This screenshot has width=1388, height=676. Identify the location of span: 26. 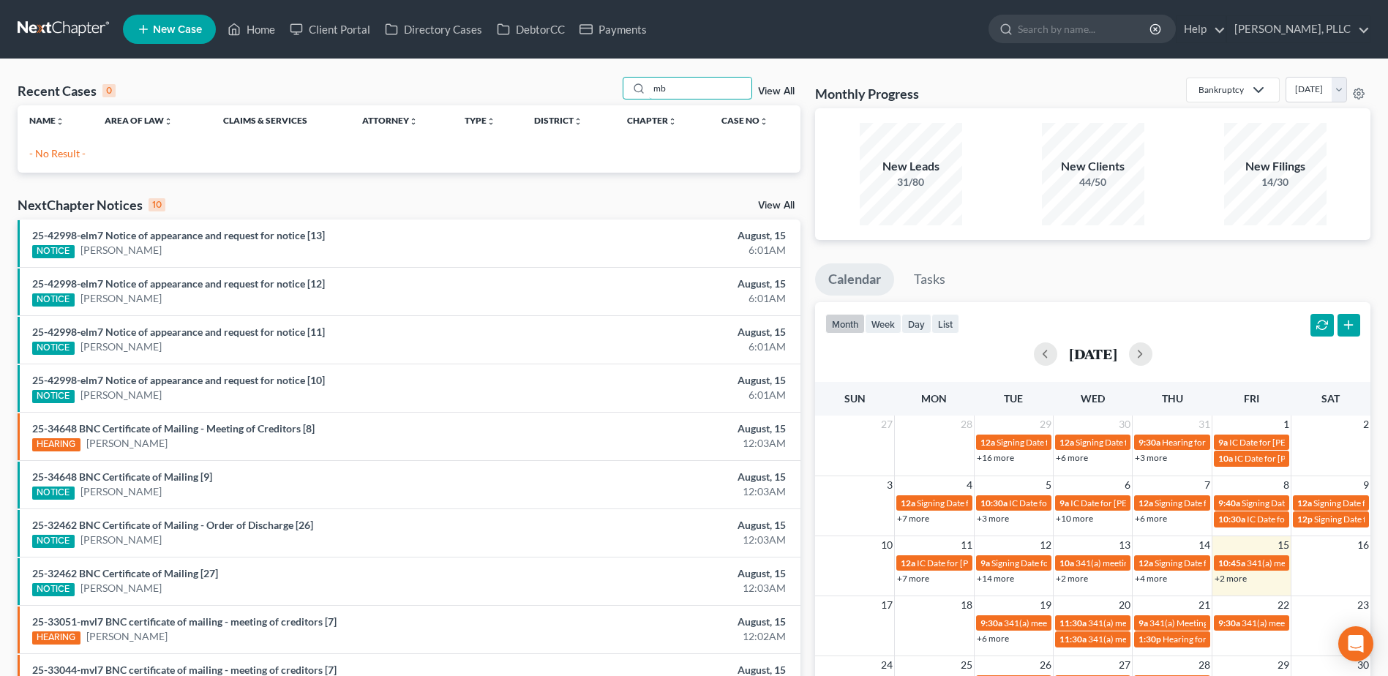
(1045, 665).